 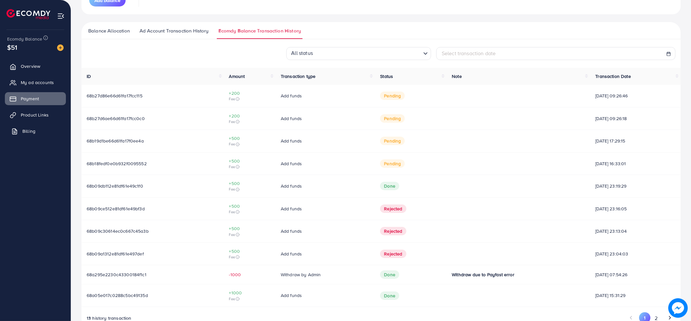 What do you see at coordinates (301, 274) in the screenshot?
I see `span: Withdraw by Admin` at bounding box center [301, 274].